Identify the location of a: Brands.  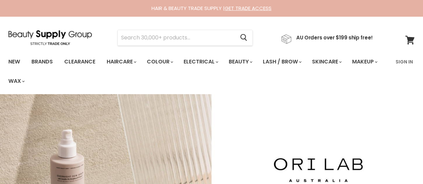
(42, 62).